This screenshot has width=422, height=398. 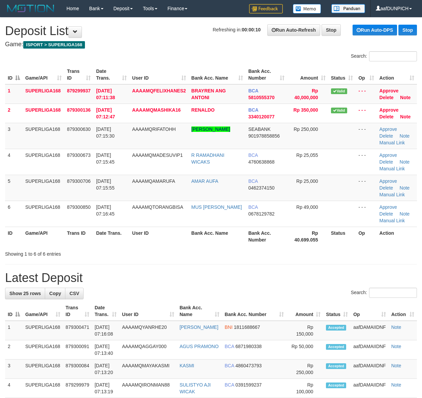 What do you see at coordinates (209, 94) in the screenshot?
I see `a: BRAYREN ANG ANTONI` at bounding box center [209, 94].